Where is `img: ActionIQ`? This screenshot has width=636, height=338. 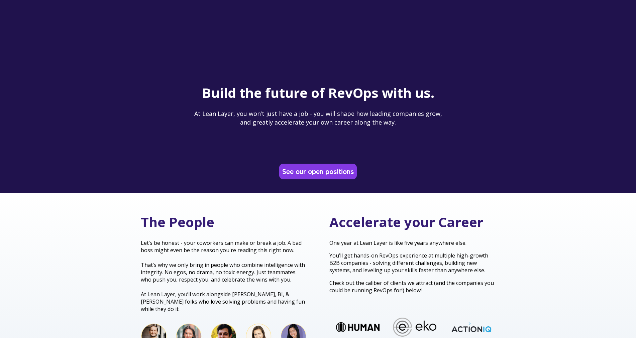 img: ActionIQ is located at coordinates (469, 328).